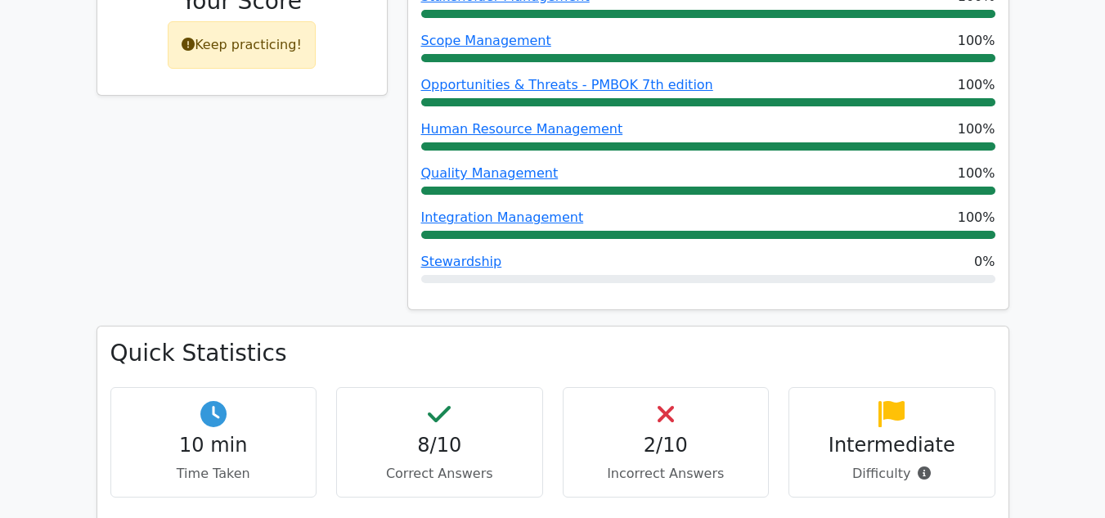 This screenshot has width=1105, height=518. I want to click on a: Human Resource Management, so click(522, 128).